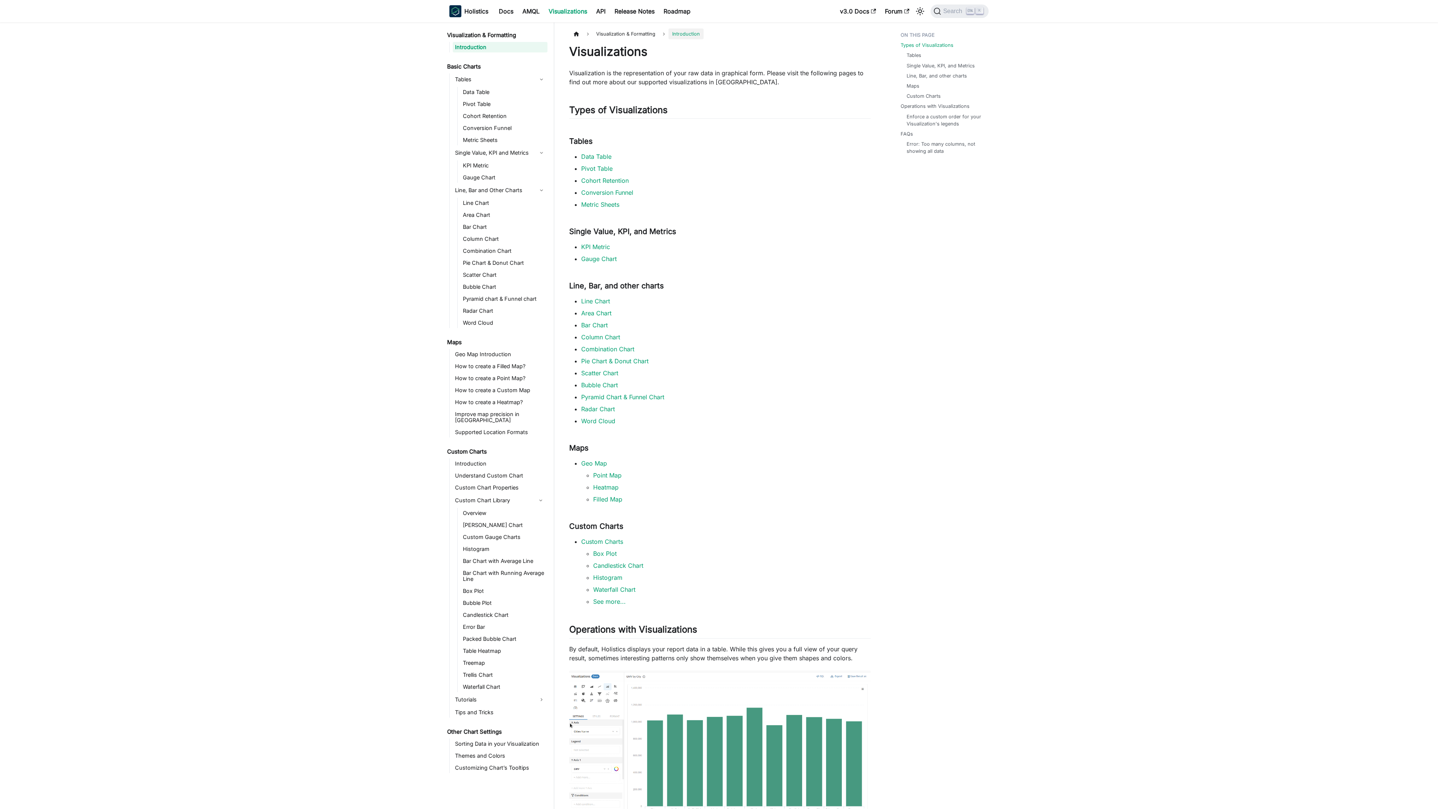 This screenshot has width=1438, height=809. Describe the element at coordinates (504, 513) in the screenshot. I see `a: Overview` at that location.